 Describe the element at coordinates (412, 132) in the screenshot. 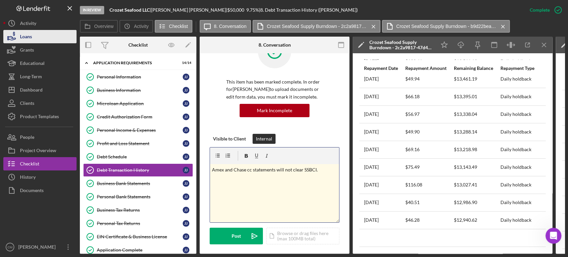

I see `div: $49.90` at that location.